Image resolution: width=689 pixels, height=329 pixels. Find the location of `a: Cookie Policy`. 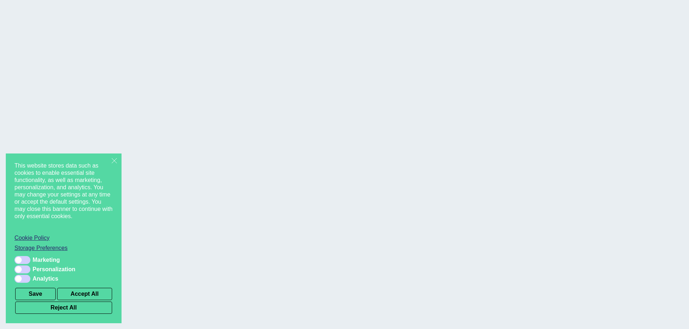

a: Cookie Policy is located at coordinates (64, 238).